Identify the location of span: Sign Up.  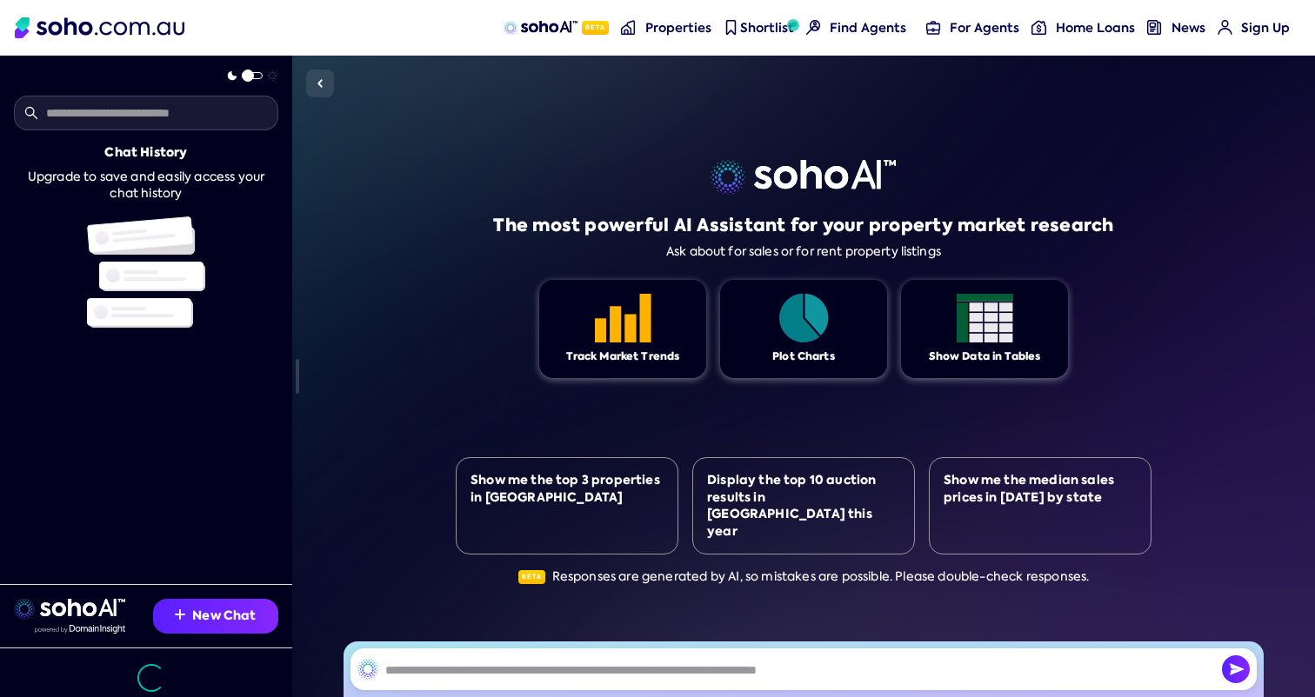
(1265, 28).